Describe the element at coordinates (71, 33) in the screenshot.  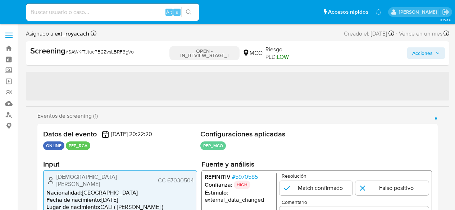
I see `b: ext_royacach` at that location.